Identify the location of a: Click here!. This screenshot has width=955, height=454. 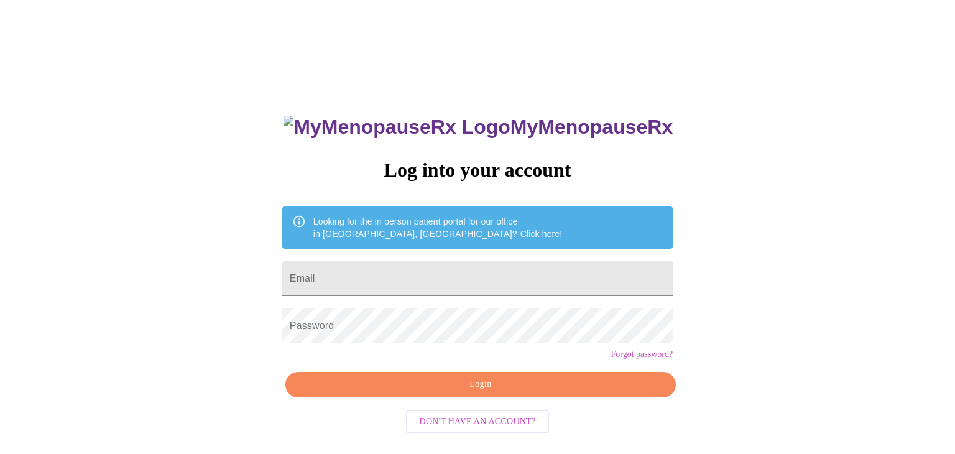
(541, 234).